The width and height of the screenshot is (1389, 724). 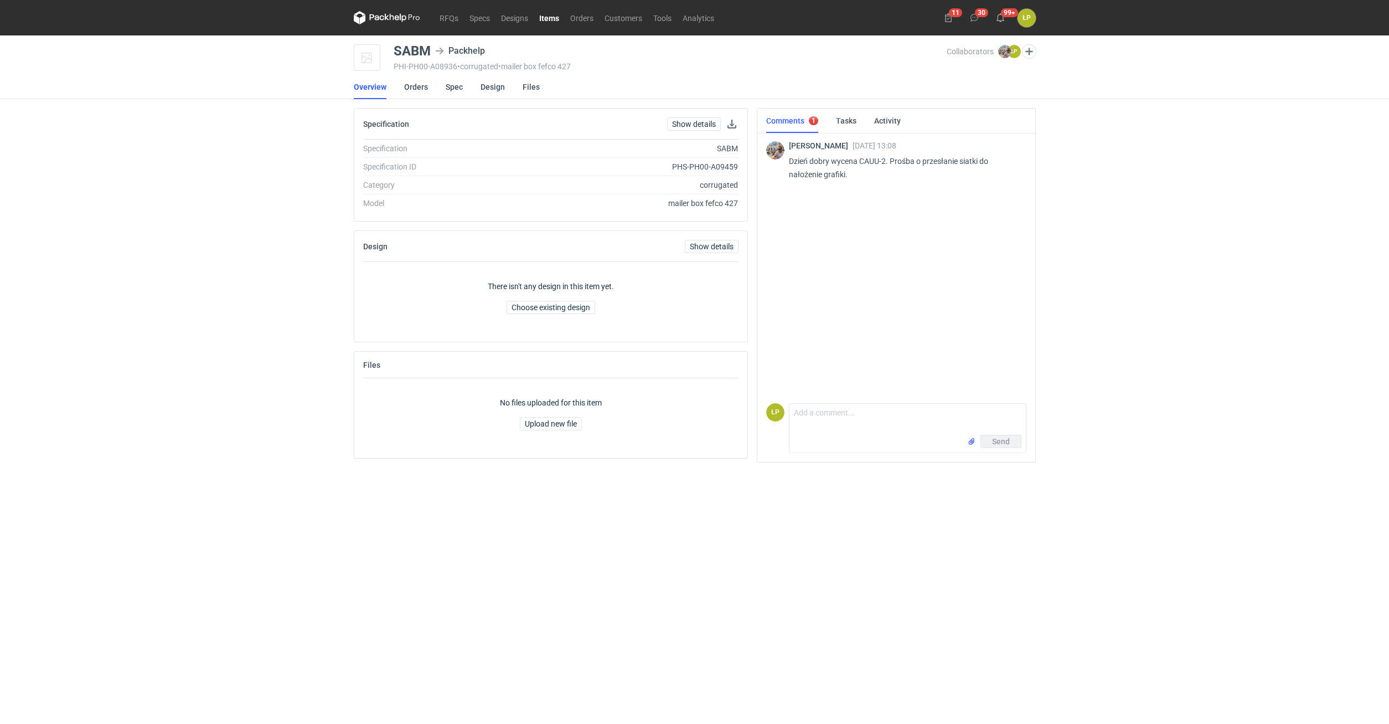 What do you see at coordinates (974, 18) in the screenshot?
I see `button: 30` at bounding box center [974, 18].